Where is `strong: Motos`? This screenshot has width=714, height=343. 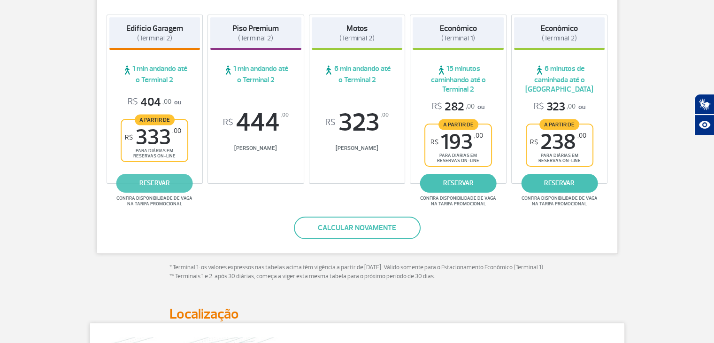
strong: Motos is located at coordinates (357, 28).